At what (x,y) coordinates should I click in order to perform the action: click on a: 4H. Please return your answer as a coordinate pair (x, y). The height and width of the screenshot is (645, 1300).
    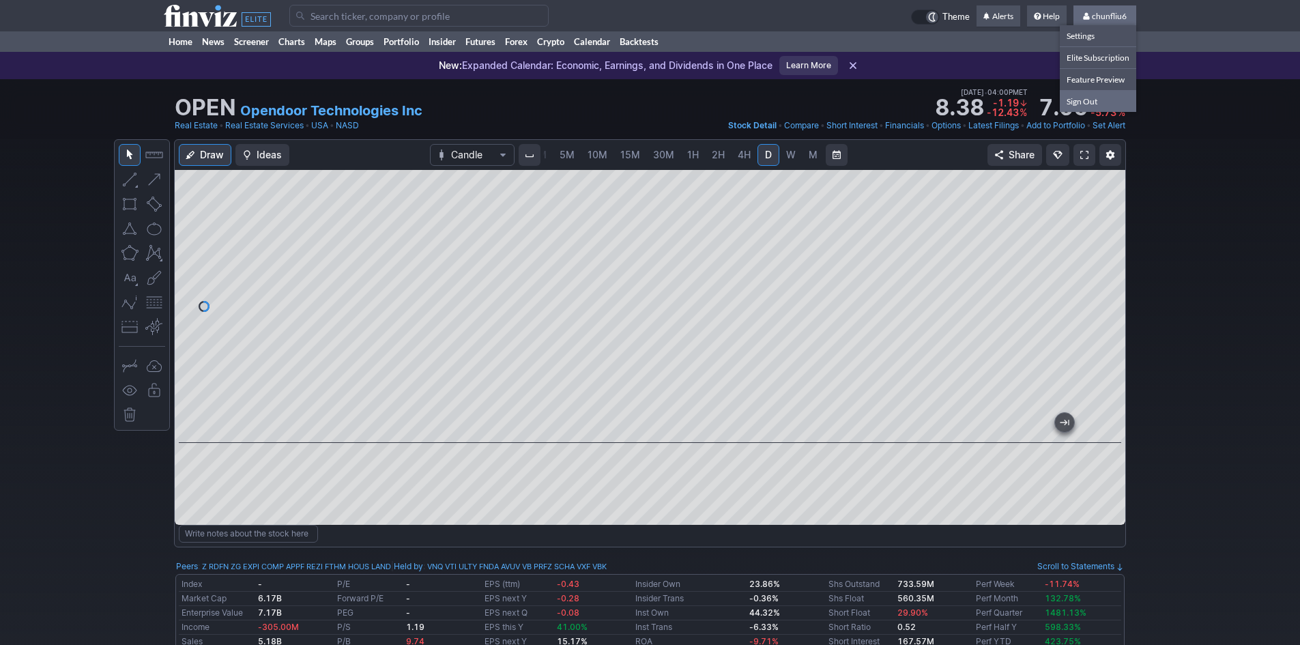
    Looking at the image, I should click on (744, 155).